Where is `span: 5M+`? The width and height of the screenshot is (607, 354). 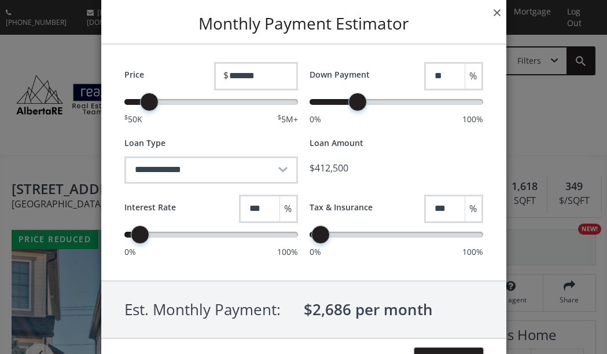
span: 5M+ is located at coordinates (288, 119).